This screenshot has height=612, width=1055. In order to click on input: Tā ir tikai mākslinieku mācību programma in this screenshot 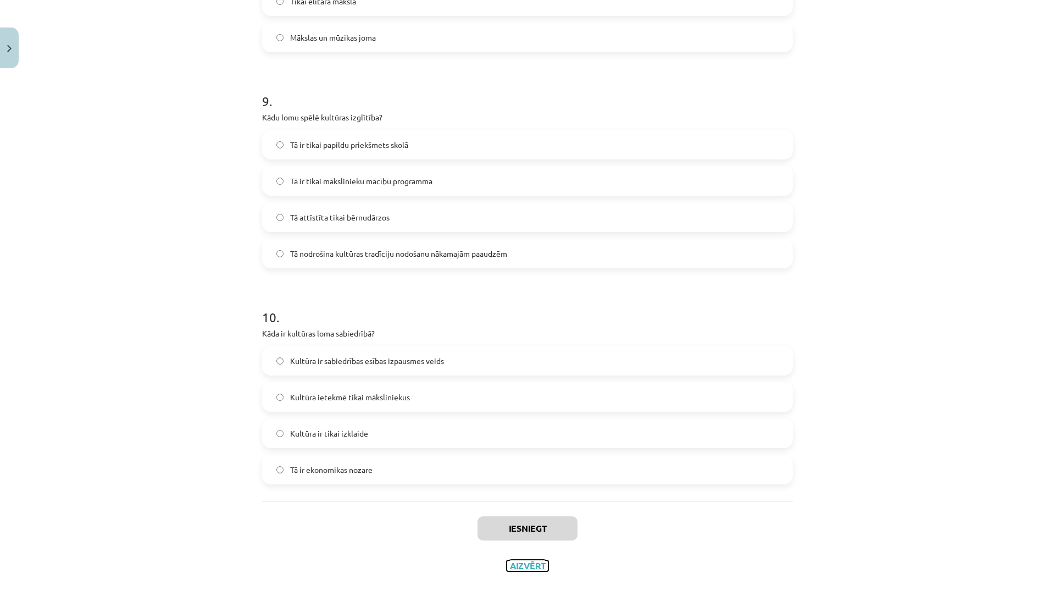, I will do `click(280, 181)`.